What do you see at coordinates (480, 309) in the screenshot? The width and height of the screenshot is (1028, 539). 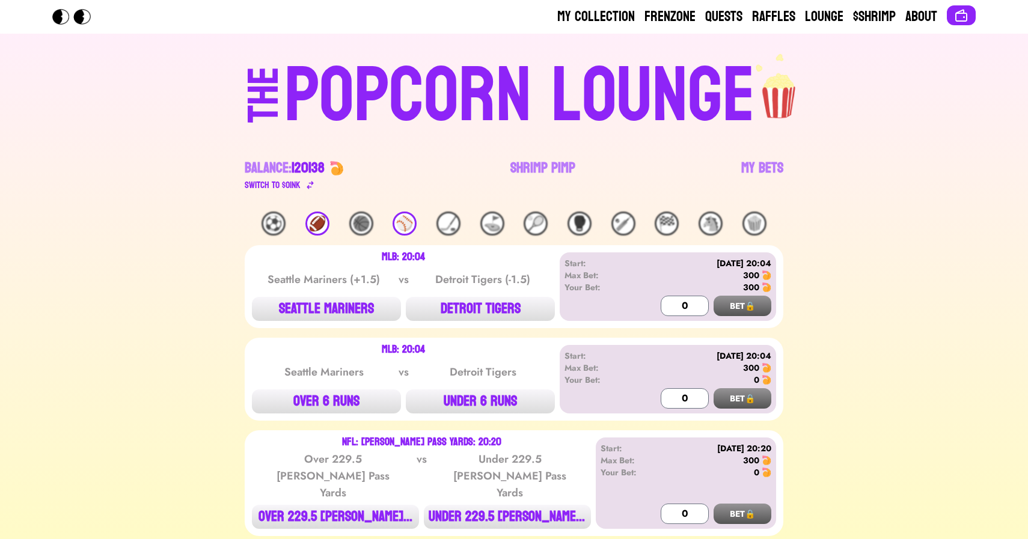 I see `button: DETROIT TIGERS` at bounding box center [480, 309].